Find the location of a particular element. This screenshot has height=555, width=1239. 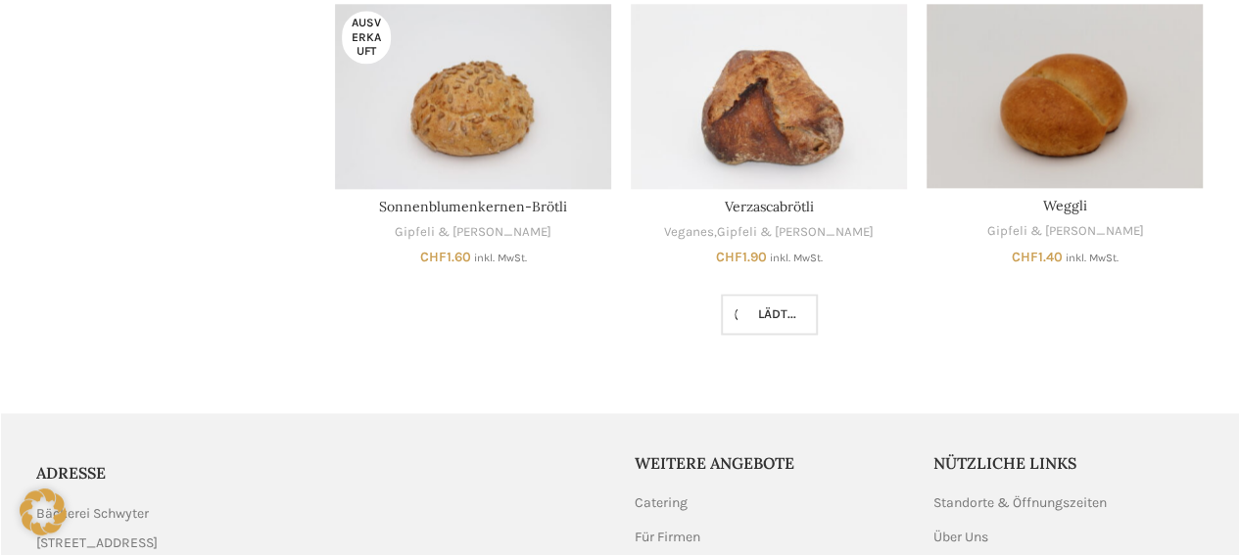

a: Über Uns is located at coordinates (962, 538).